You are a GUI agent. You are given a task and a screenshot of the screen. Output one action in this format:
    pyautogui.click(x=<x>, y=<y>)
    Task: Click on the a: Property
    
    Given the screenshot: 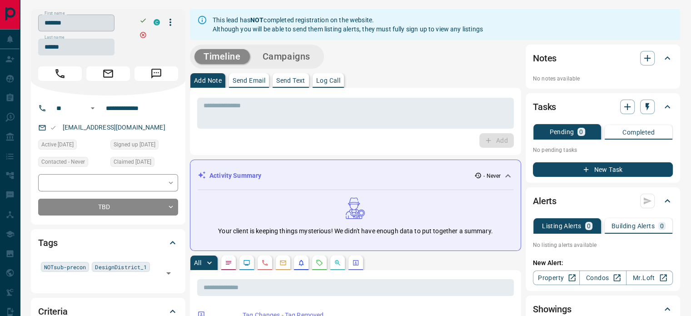 What is the action you would take?
    pyautogui.click(x=556, y=277)
    